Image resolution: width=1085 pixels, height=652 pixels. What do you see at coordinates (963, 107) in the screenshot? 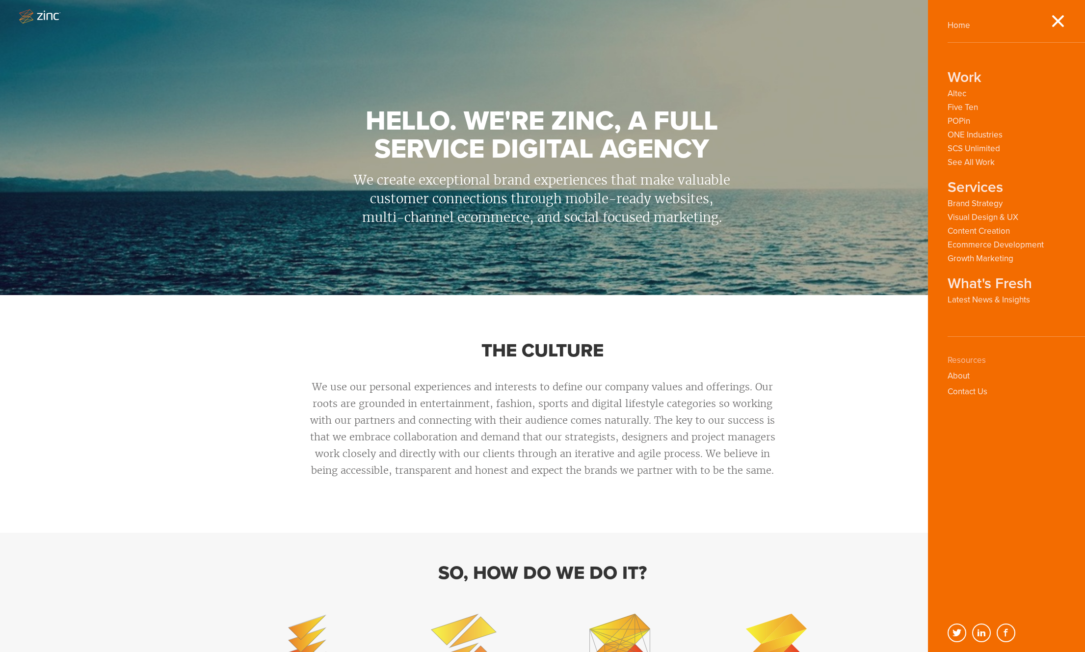
I see `a: Five Ten` at bounding box center [963, 107].